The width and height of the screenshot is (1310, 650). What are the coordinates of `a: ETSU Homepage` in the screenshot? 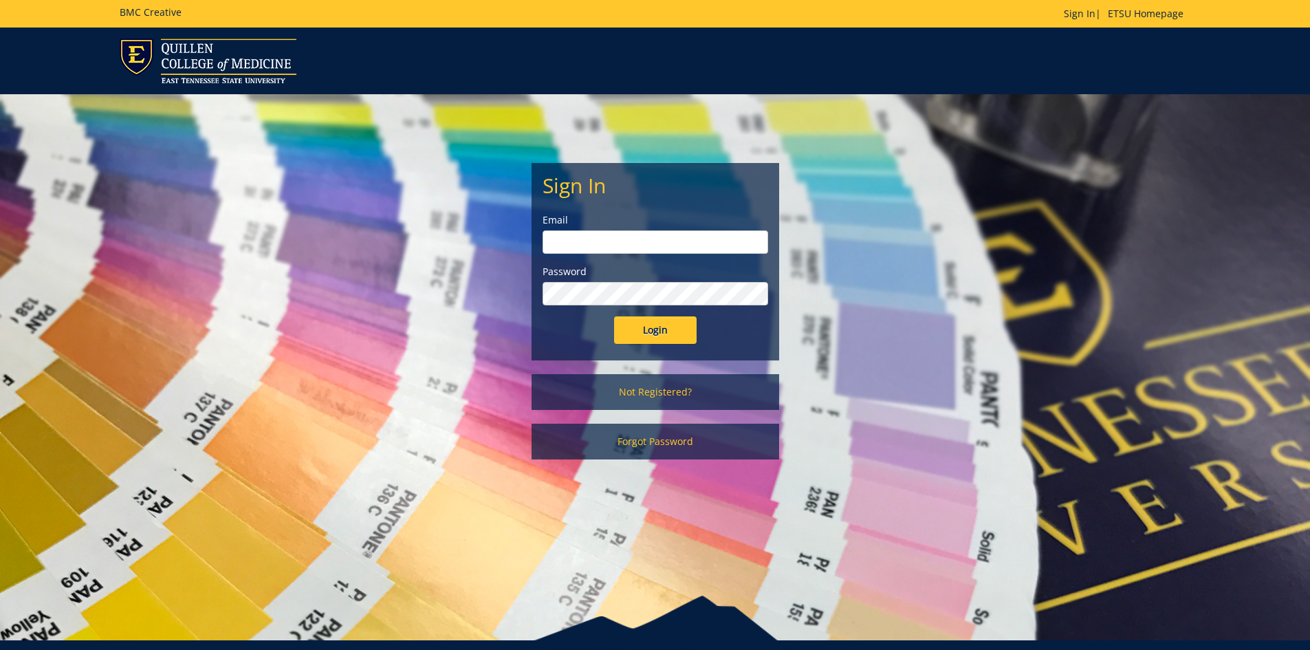 It's located at (1146, 13).